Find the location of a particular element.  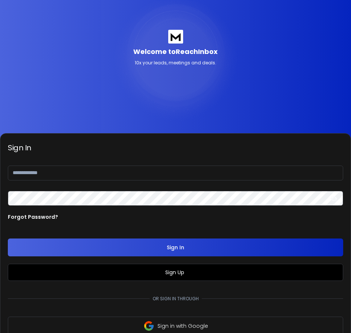

p: 10x your leads, meetings and deals. is located at coordinates (175, 63).